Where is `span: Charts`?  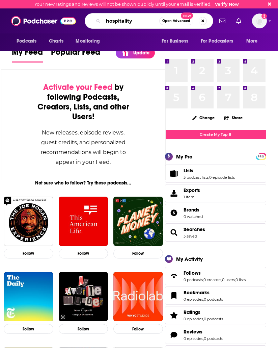
span: Charts is located at coordinates (56, 41).